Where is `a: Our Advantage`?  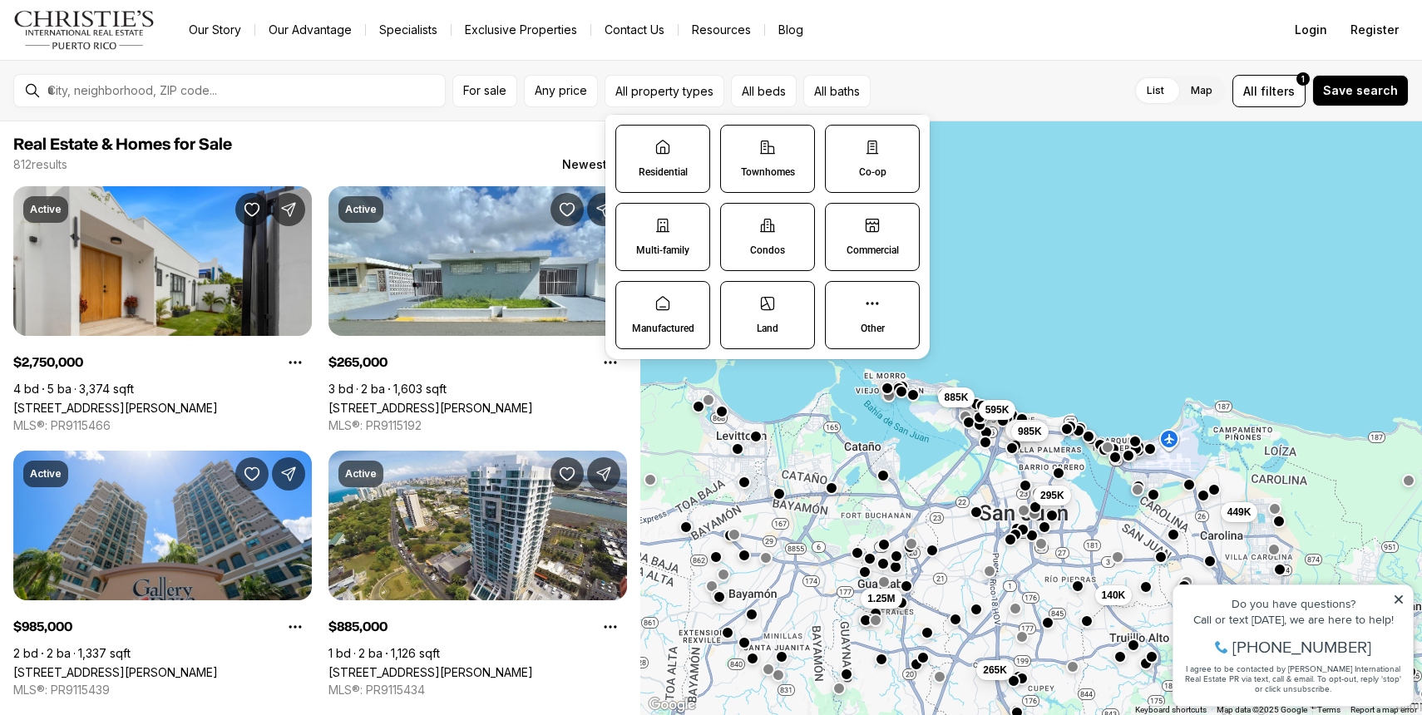
a: Our Advantage is located at coordinates (310, 30).